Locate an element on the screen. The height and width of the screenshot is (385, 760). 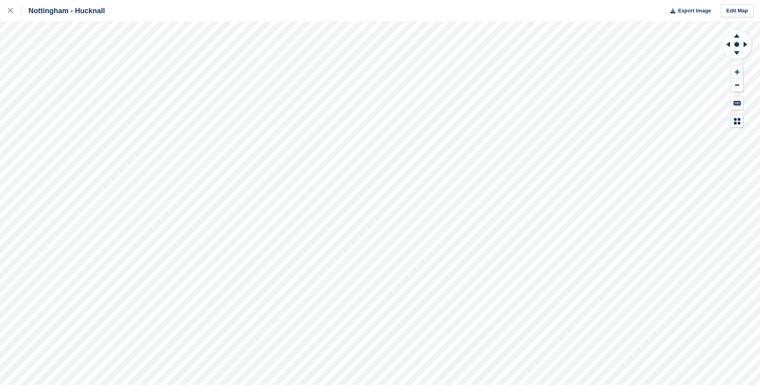
button: Zoom Out is located at coordinates (737, 85).